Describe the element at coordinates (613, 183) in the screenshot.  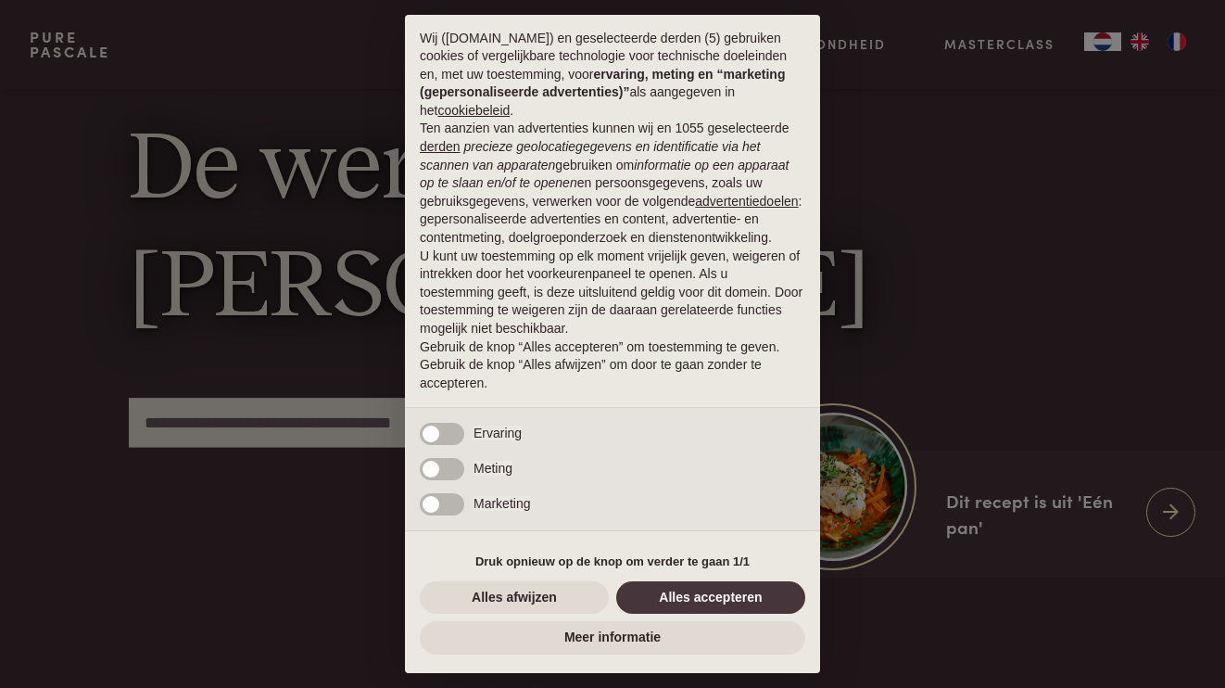
I see `p: Ten aanzien van advertenties kunnen wij en 1055 geselecteerde gebruiken om en persoonsgegevens, z...` at that location.